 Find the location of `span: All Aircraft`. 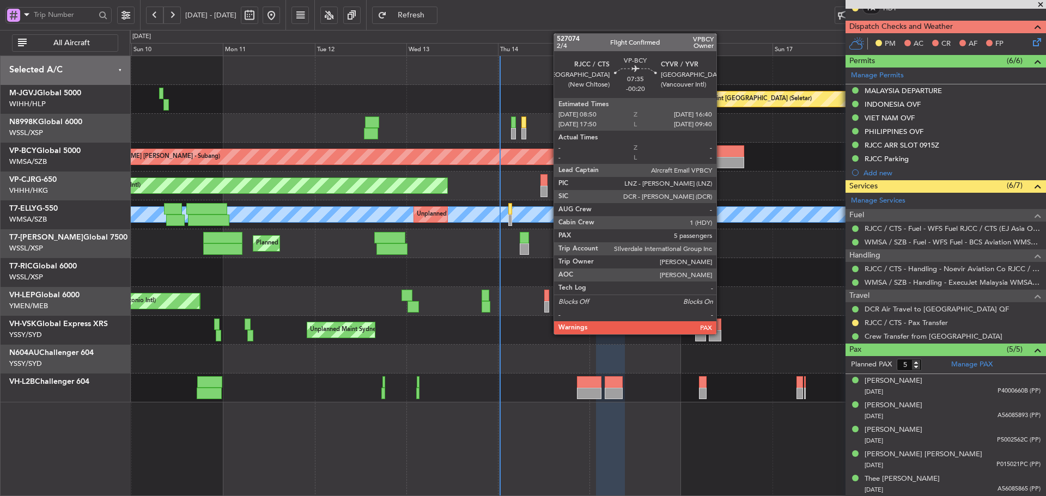

span: All Aircraft is located at coordinates (71, 43).